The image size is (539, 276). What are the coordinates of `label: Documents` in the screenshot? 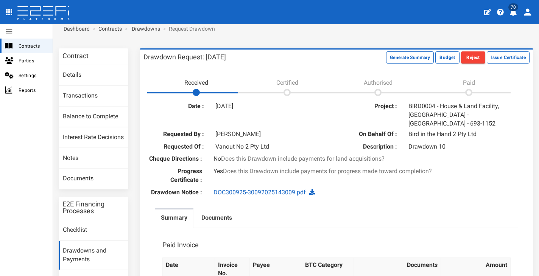 It's located at (217, 218).